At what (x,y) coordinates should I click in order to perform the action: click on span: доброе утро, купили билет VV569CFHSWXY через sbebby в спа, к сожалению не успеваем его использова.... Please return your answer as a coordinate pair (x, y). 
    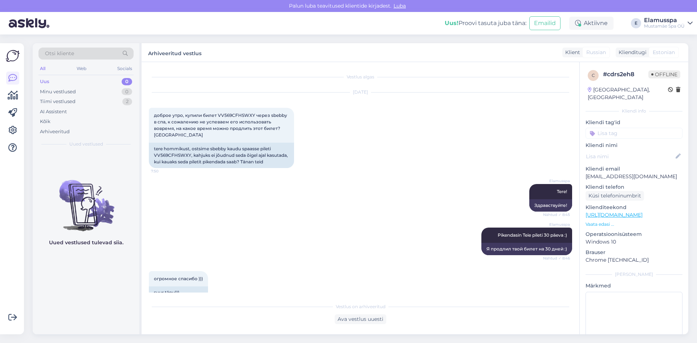
    Looking at the image, I should click on (221, 125).